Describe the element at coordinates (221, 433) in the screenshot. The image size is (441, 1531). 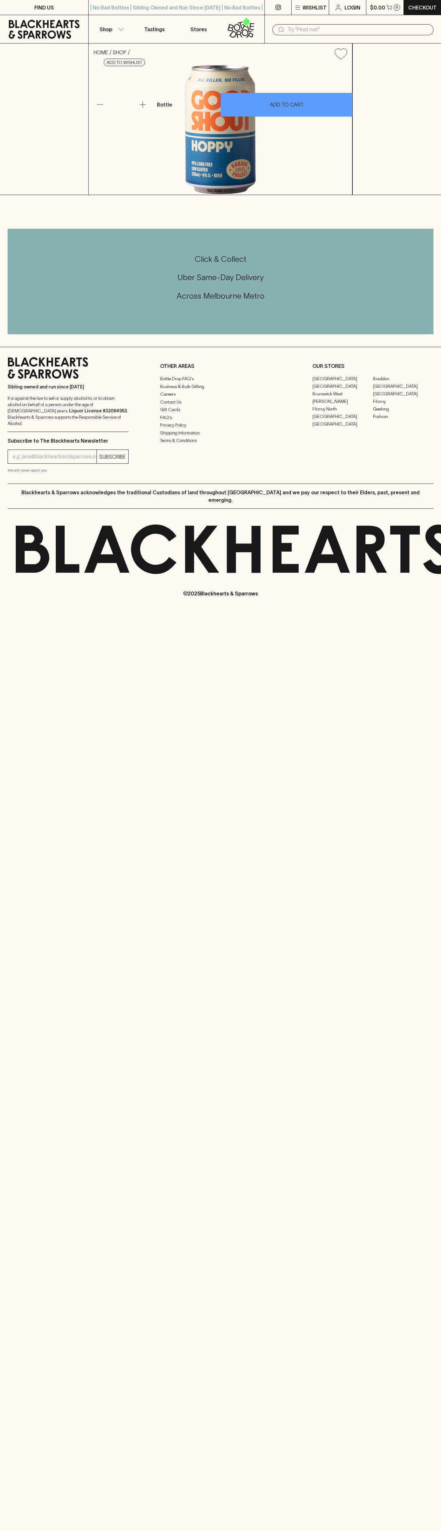
I see `a: Shipping Information` at that location.